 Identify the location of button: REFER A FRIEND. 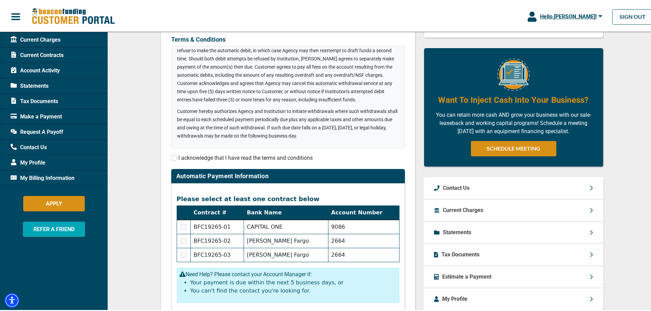
(54, 228).